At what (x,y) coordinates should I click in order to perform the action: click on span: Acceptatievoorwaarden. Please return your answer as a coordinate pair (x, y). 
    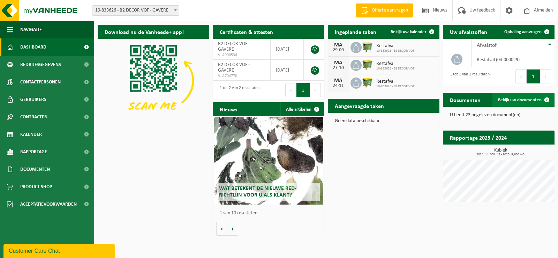
    Looking at the image, I should click on (48, 204).